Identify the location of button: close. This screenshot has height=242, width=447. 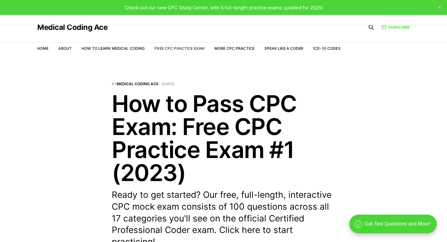
(440, 7).